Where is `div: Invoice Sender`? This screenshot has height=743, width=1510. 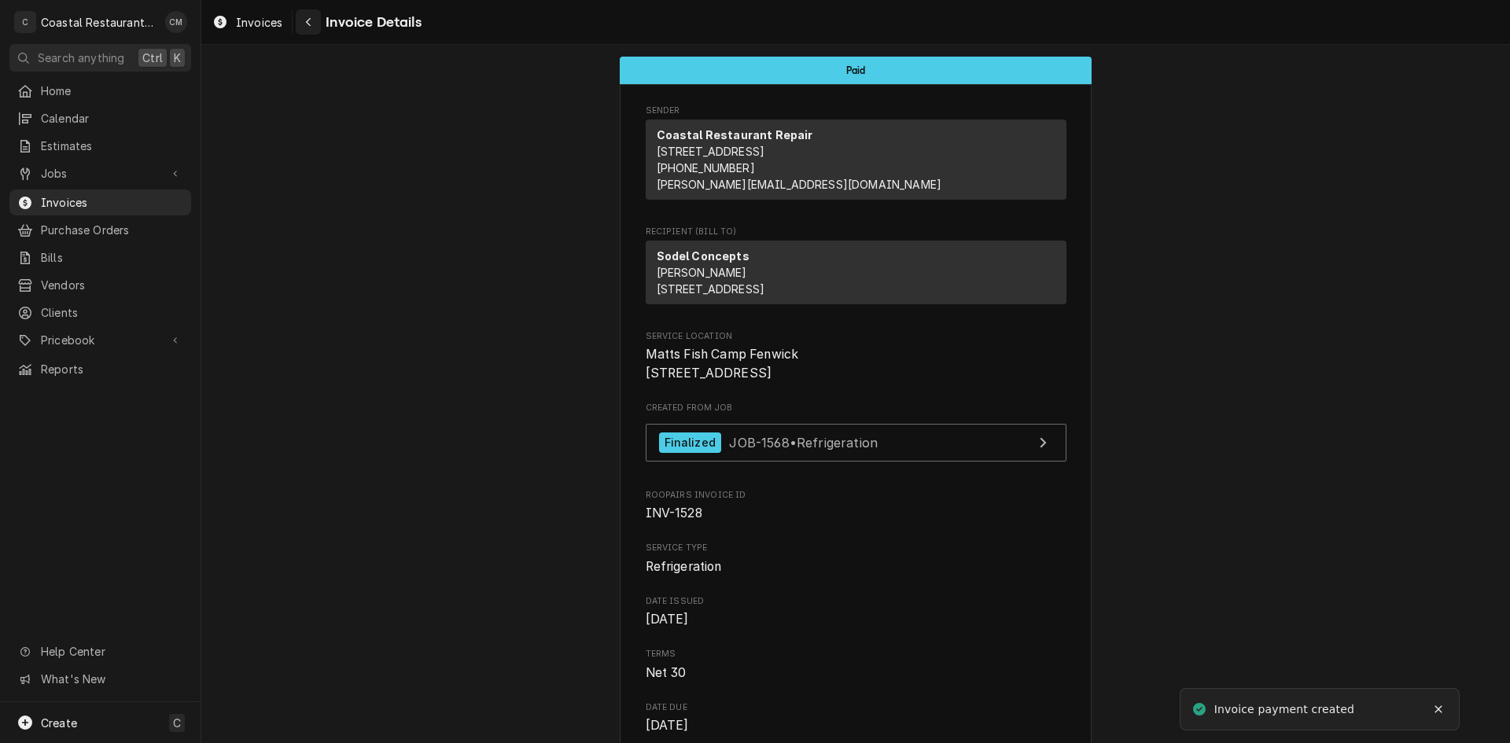 div: Invoice Sender is located at coordinates (856, 156).